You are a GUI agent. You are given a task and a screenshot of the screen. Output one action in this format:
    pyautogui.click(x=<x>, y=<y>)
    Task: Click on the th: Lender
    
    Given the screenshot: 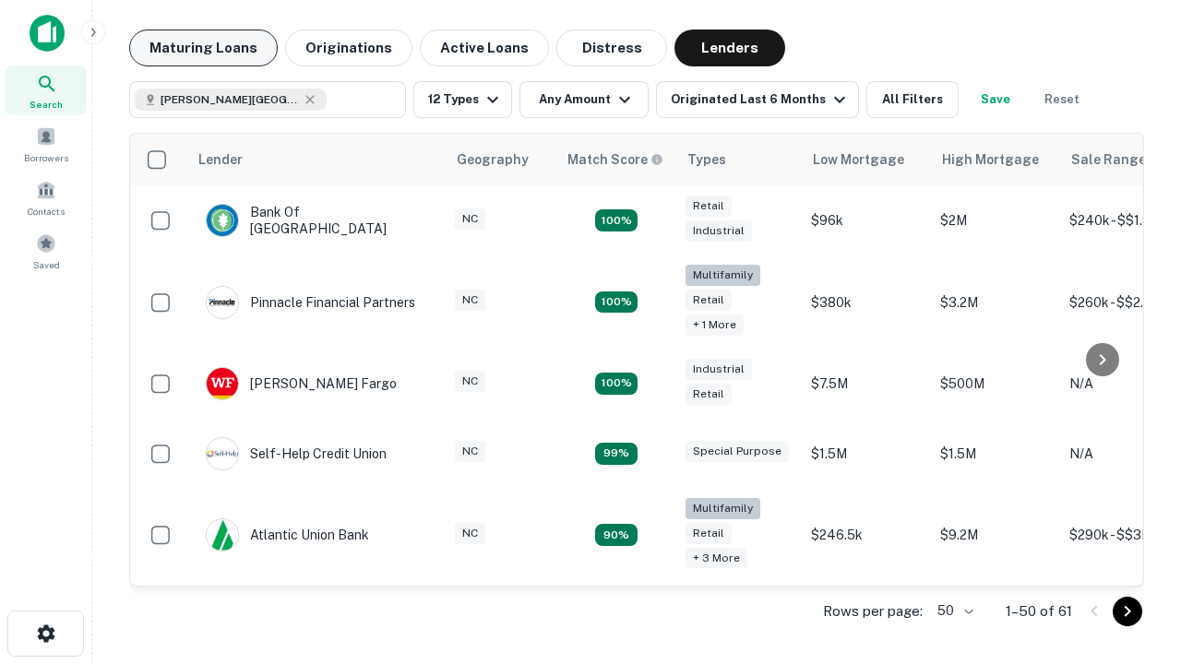 What is the action you would take?
    pyautogui.click(x=316, y=160)
    